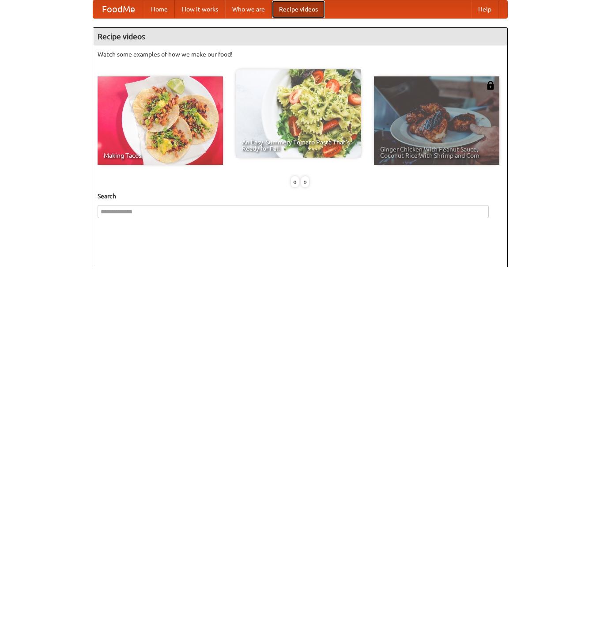 The image size is (600, 625). What do you see at coordinates (299, 145) in the screenshot?
I see `span: An Easy, Summery Tomato Pasta That's Ready for Fall` at bounding box center [299, 145].